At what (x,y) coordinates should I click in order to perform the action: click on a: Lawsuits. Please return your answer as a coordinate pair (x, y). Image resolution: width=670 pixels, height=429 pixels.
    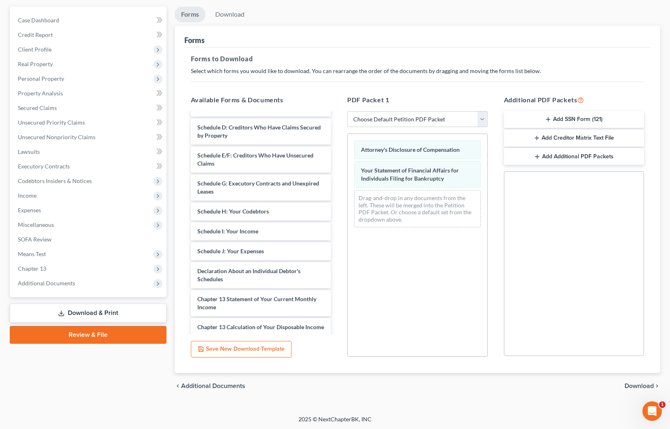
    Looking at the image, I should click on (89, 152).